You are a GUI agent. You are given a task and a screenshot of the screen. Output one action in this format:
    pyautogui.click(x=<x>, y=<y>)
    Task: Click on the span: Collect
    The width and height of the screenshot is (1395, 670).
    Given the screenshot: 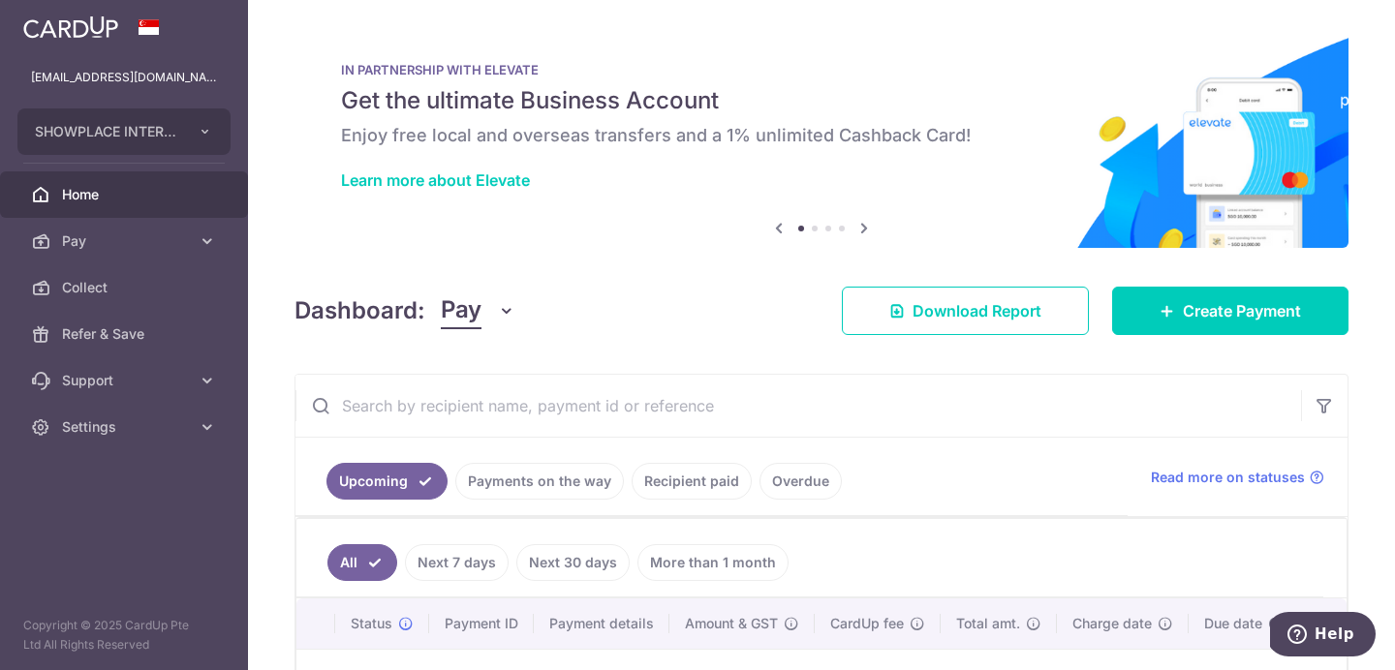 What is the action you would take?
    pyautogui.click(x=126, y=288)
    